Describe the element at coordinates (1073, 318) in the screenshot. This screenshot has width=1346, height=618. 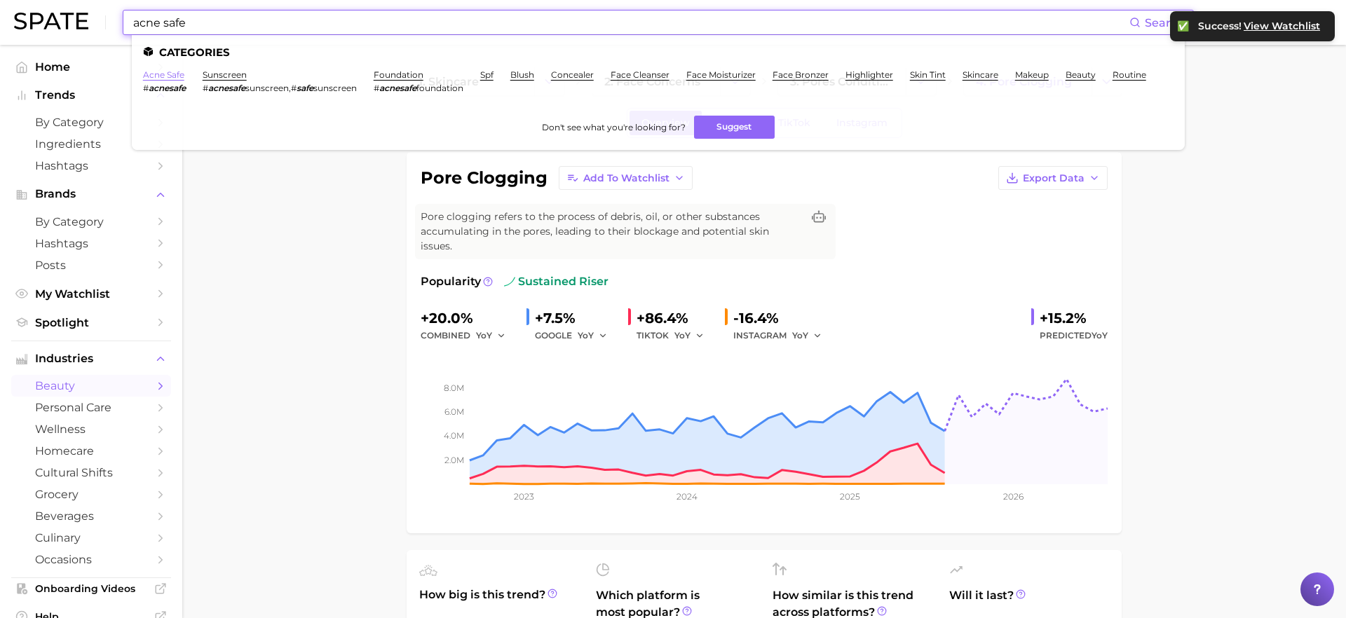
I see `div: +15.2%` at that location.